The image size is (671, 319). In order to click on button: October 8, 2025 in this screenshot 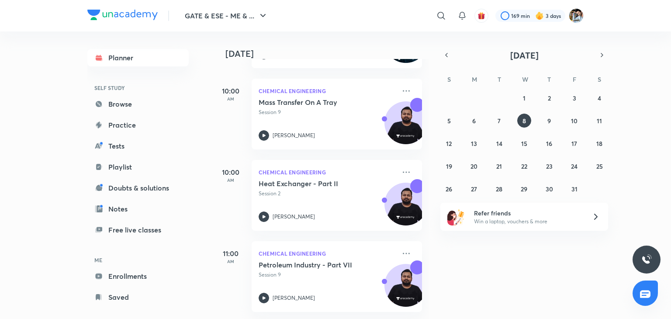, I will do `click(524, 121)`.